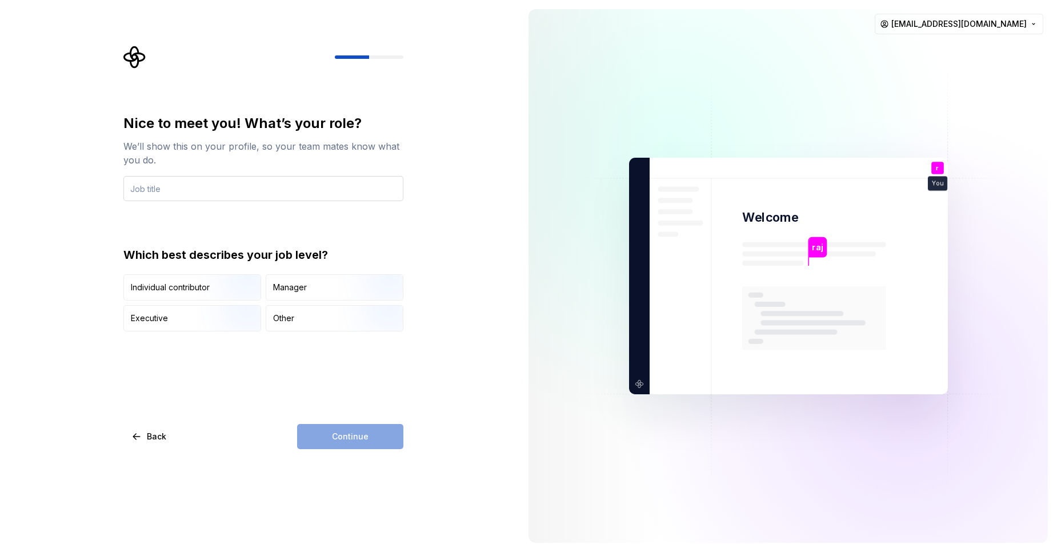  Describe the element at coordinates (263, 255) in the screenshot. I see `div: Which best describes your job level?` at that location.